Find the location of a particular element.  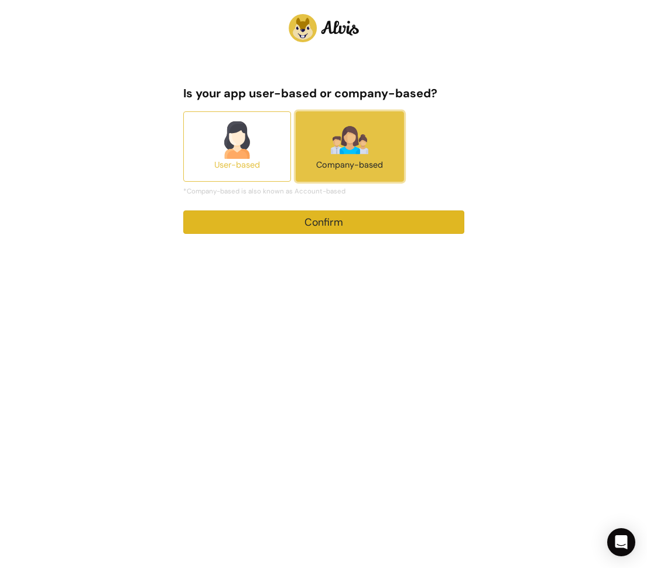

button: Company-based is located at coordinates (350, 146).